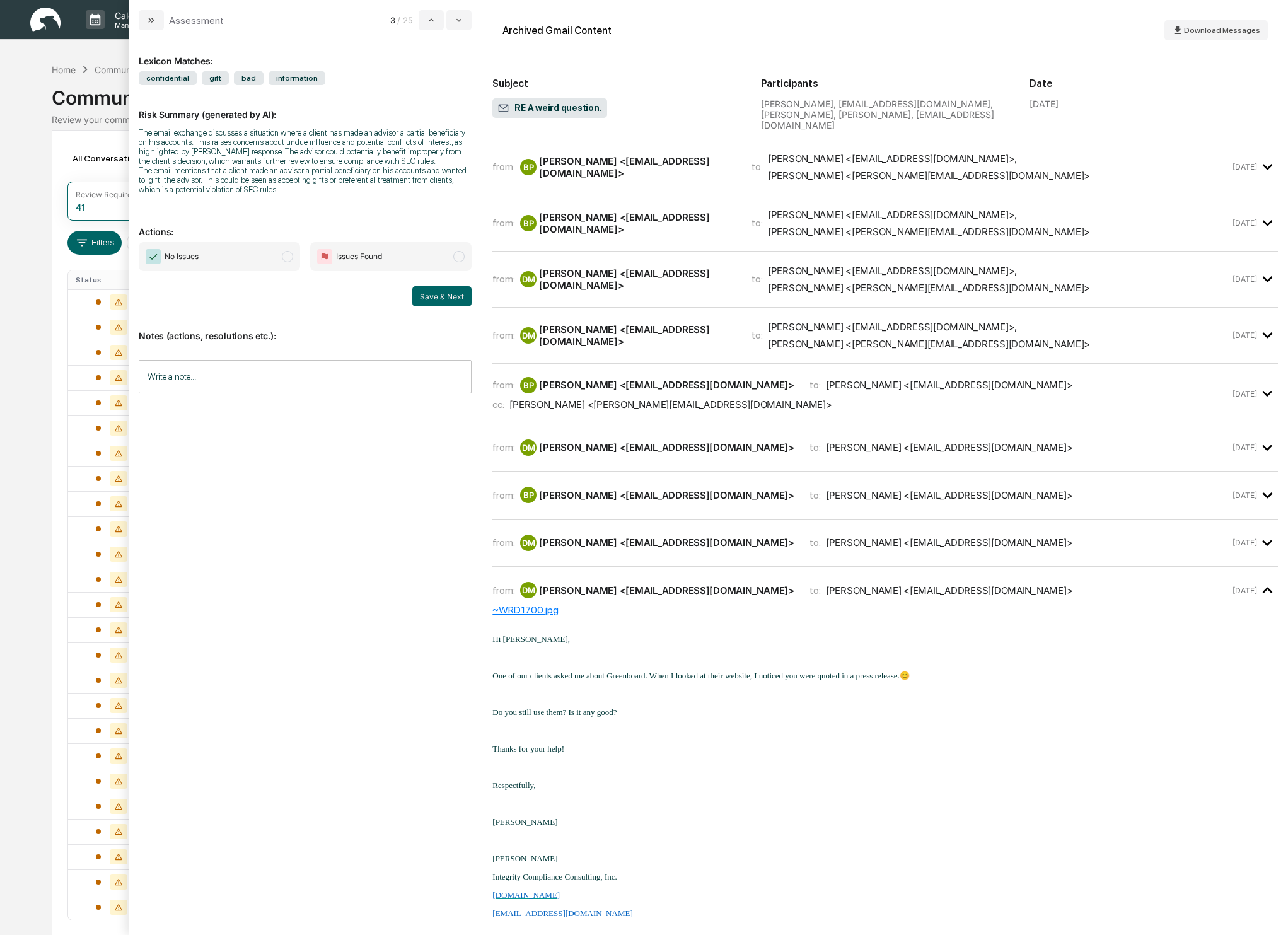  What do you see at coordinates (305, 327) in the screenshot?
I see `p: Notes (actions, resolutions etc.):` at bounding box center [305, 327].